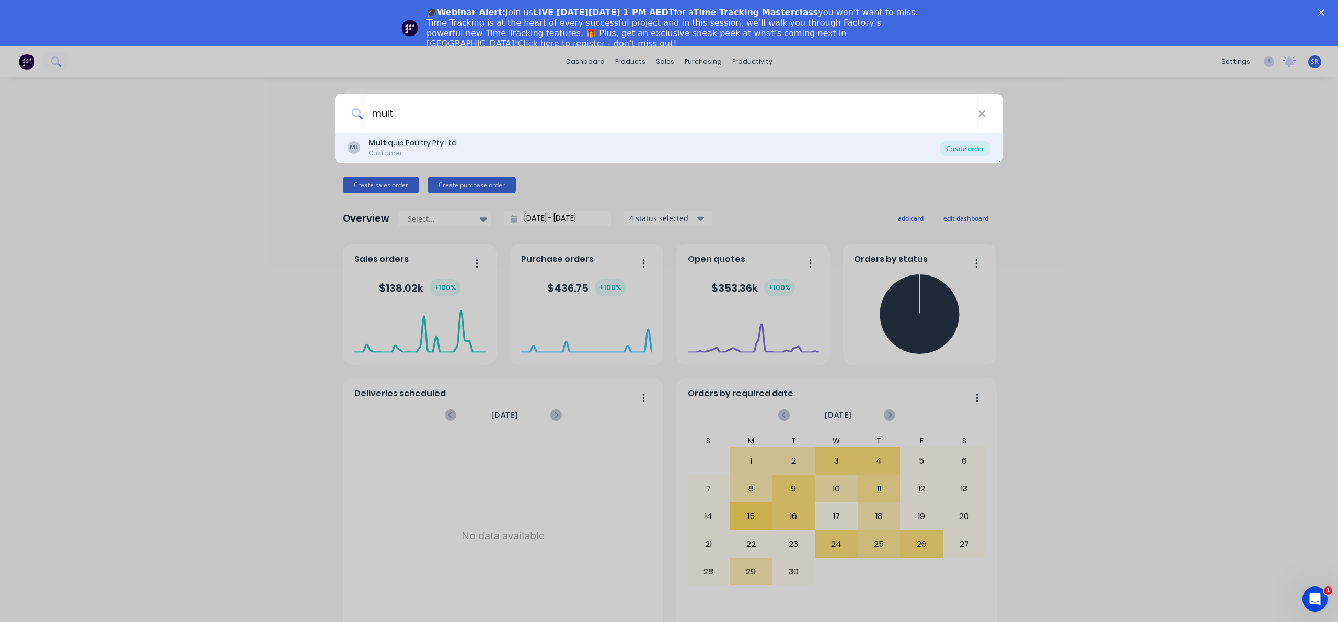 Image resolution: width=1338 pixels, height=622 pixels. What do you see at coordinates (1323, 13) in the screenshot?
I see `div: Close` at bounding box center [1323, 13].